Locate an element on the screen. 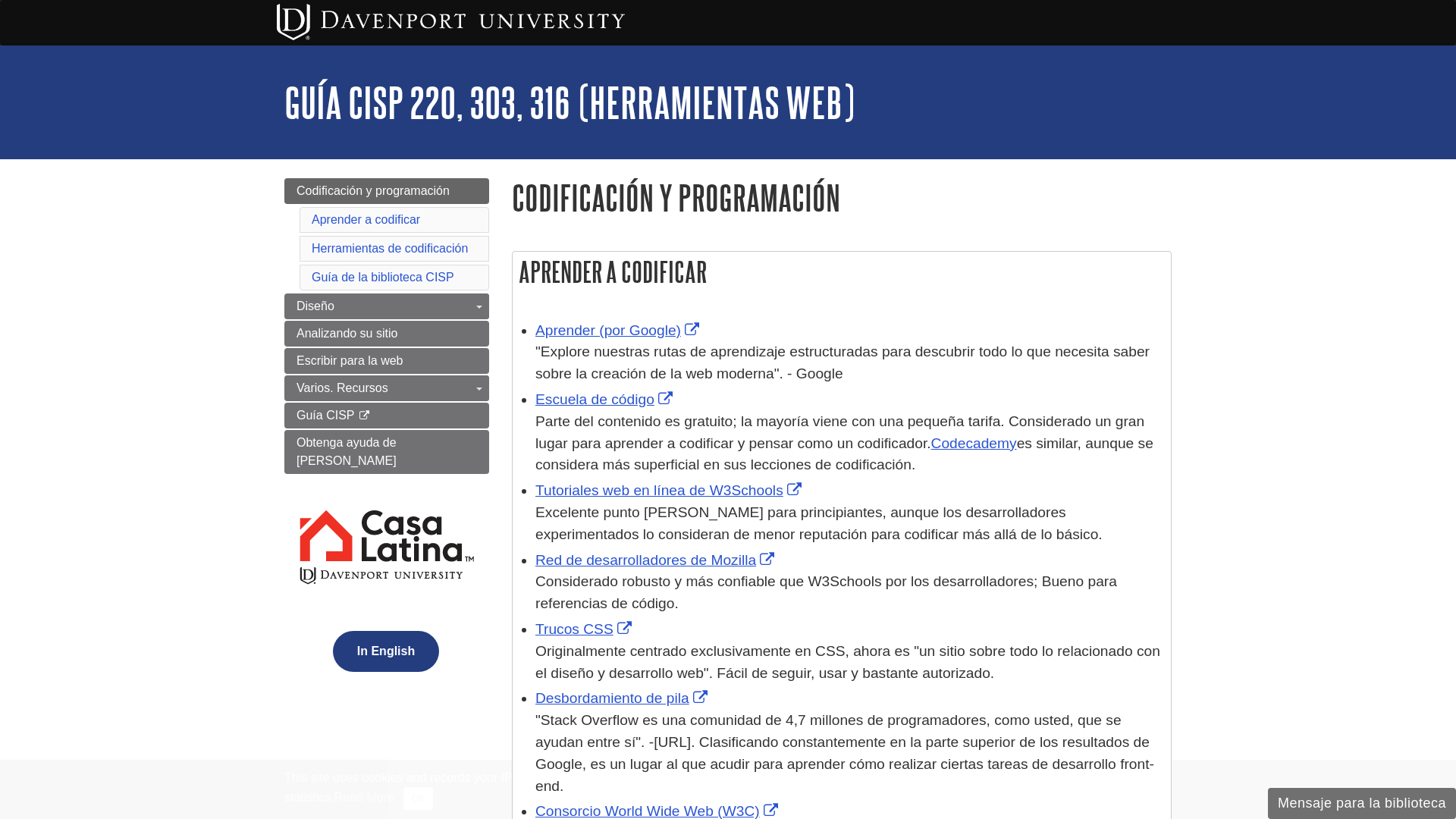 This screenshot has width=1456, height=819. span: Diseño is located at coordinates (315, 305).